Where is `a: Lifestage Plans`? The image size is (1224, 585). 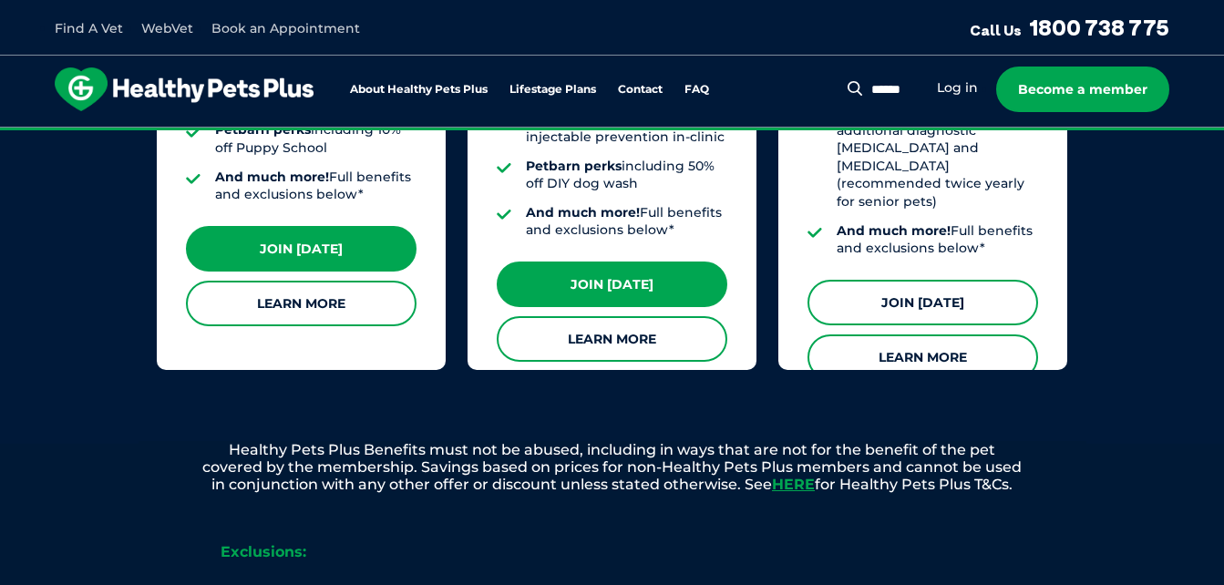
a: Lifestage Plans is located at coordinates (552, 89).